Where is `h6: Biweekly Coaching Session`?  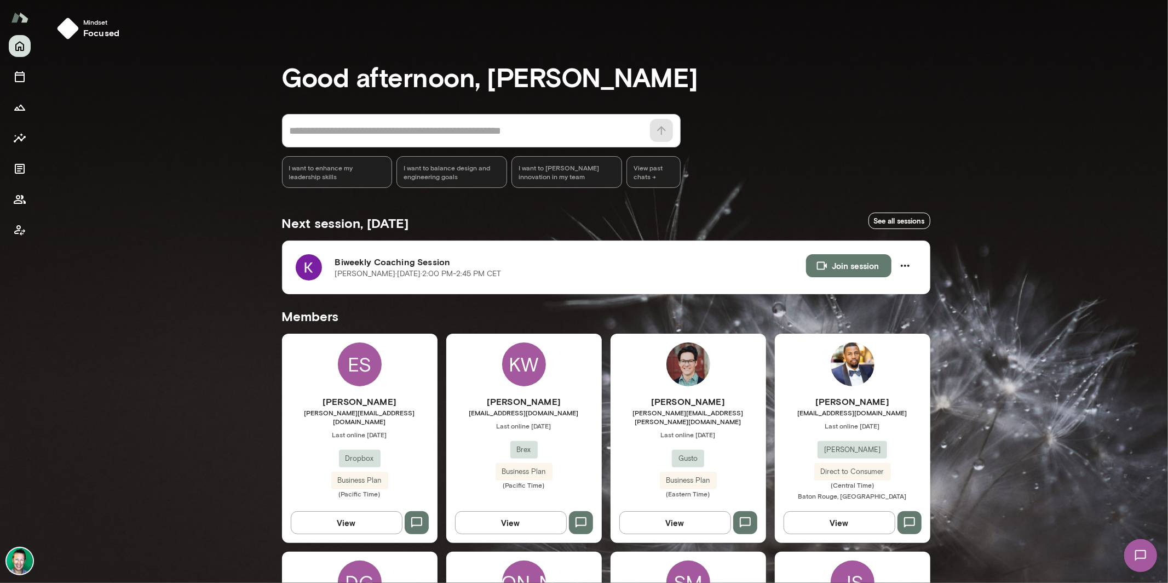
h6: Biweekly Coaching Session is located at coordinates (571, 262).